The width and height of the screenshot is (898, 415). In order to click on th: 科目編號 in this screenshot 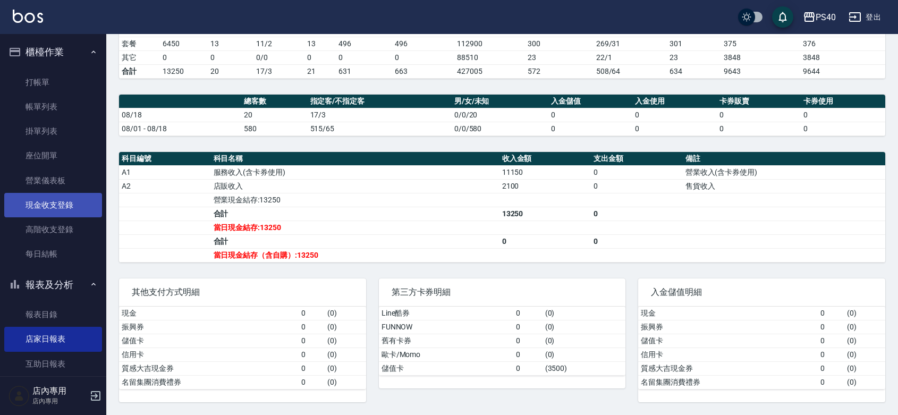, I will do `click(165, 159)`.